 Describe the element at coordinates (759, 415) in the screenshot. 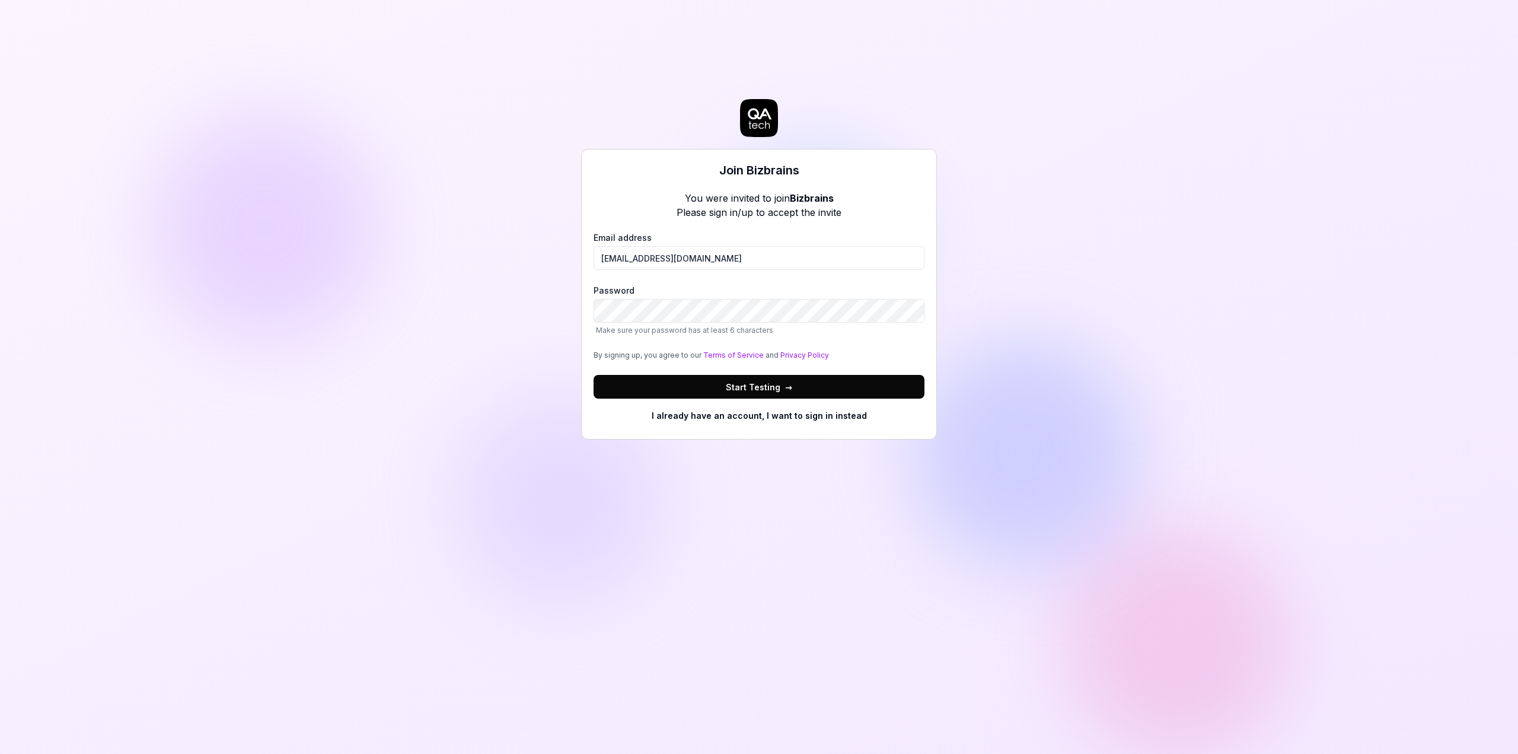

I see `button: I already have an account, I want to sign in instead` at that location.